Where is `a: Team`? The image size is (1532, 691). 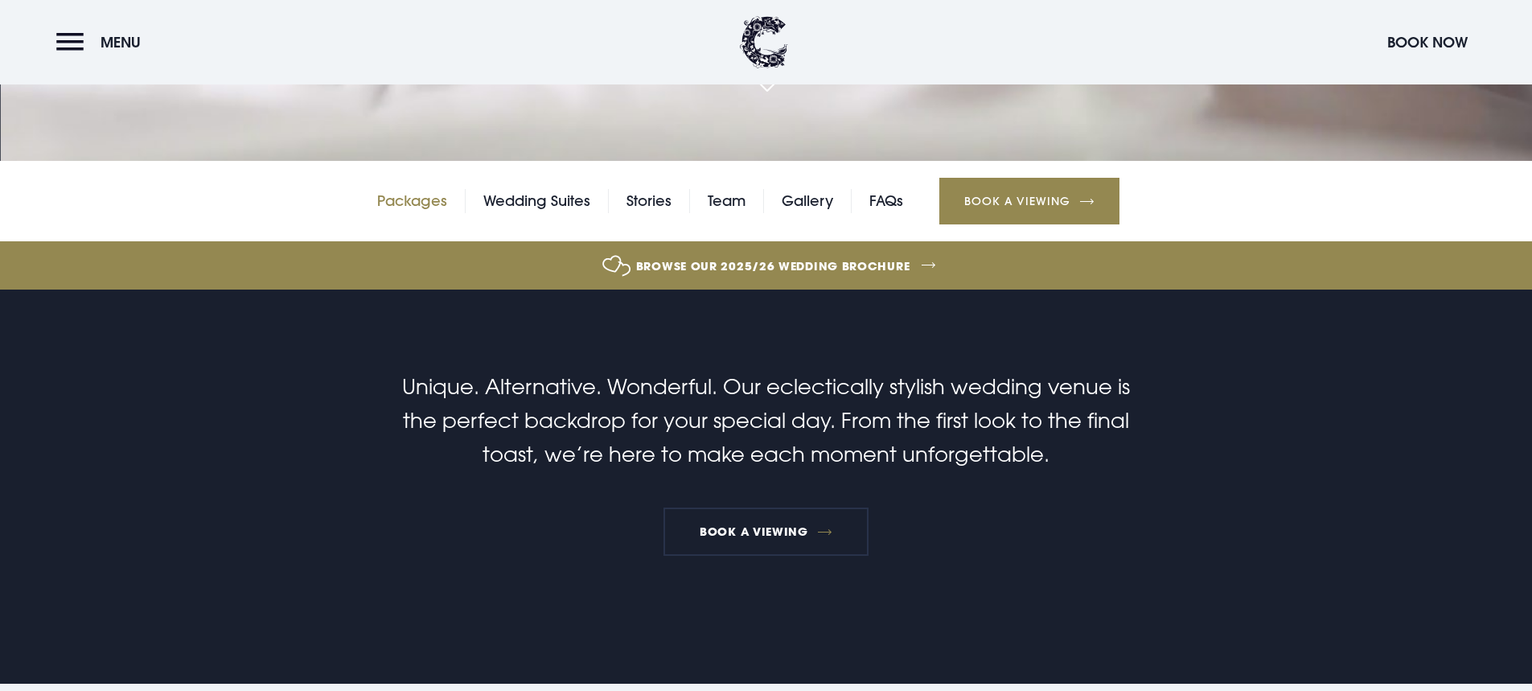
a: Team is located at coordinates (726, 201).